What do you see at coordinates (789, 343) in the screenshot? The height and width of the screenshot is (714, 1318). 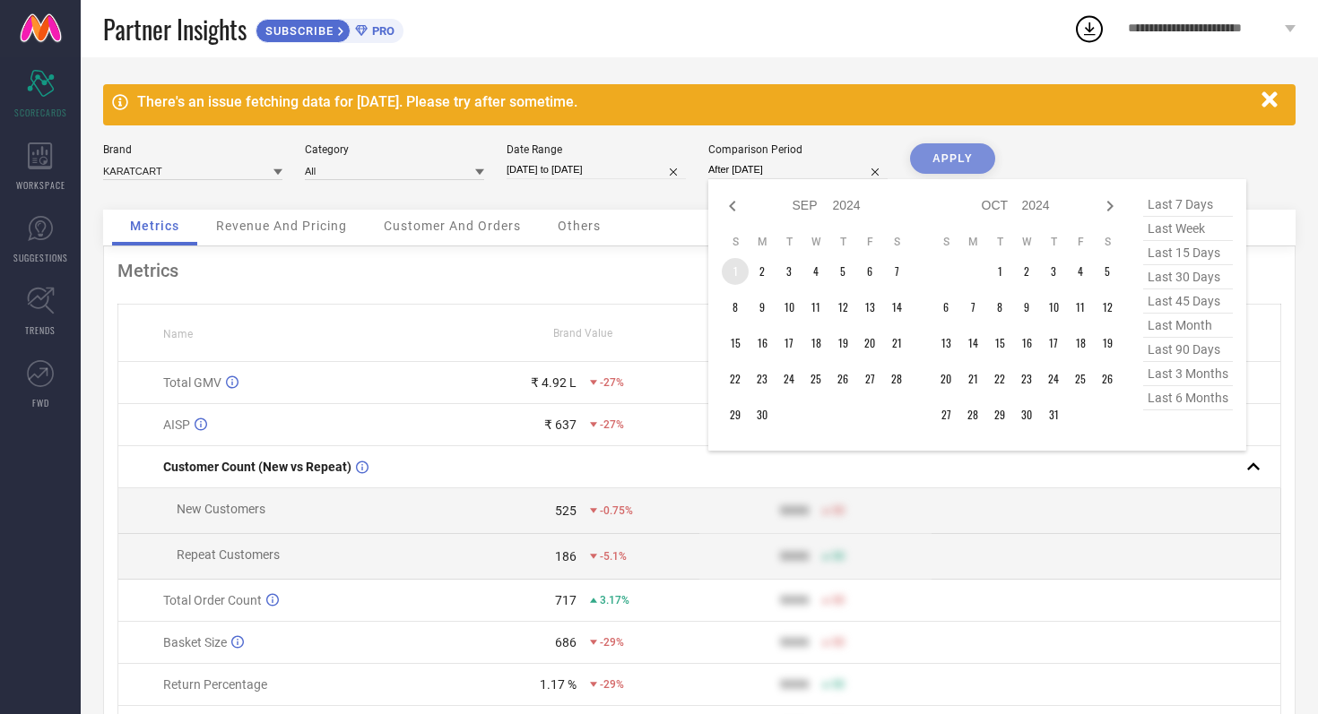 I see `td: Tue Sep 17 2024` at bounding box center [789, 343].